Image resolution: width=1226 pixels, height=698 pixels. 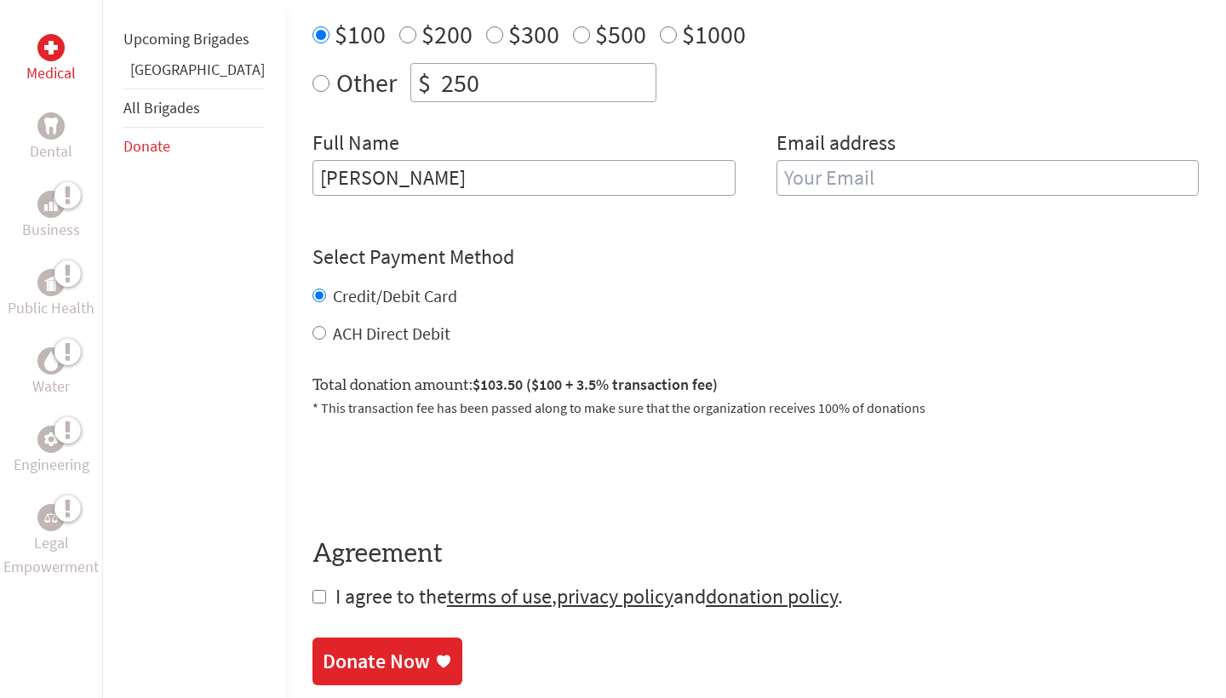 What do you see at coordinates (51, 48) in the screenshot?
I see `div: Medical` at bounding box center [51, 48].